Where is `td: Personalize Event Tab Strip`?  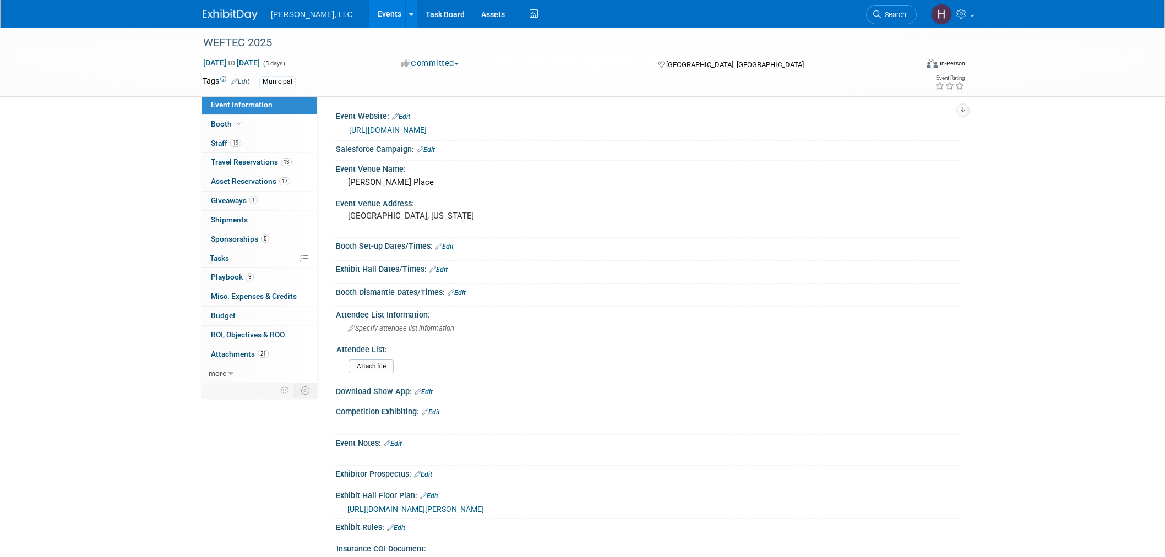
td: Personalize Event Tab Strip is located at coordinates (285, 390).